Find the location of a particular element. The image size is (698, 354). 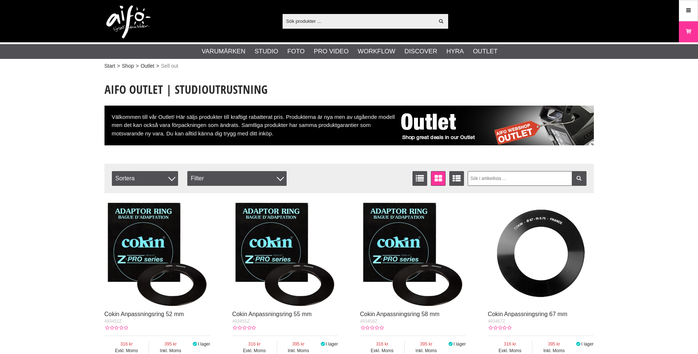

img: logo.png is located at coordinates (128, 22).